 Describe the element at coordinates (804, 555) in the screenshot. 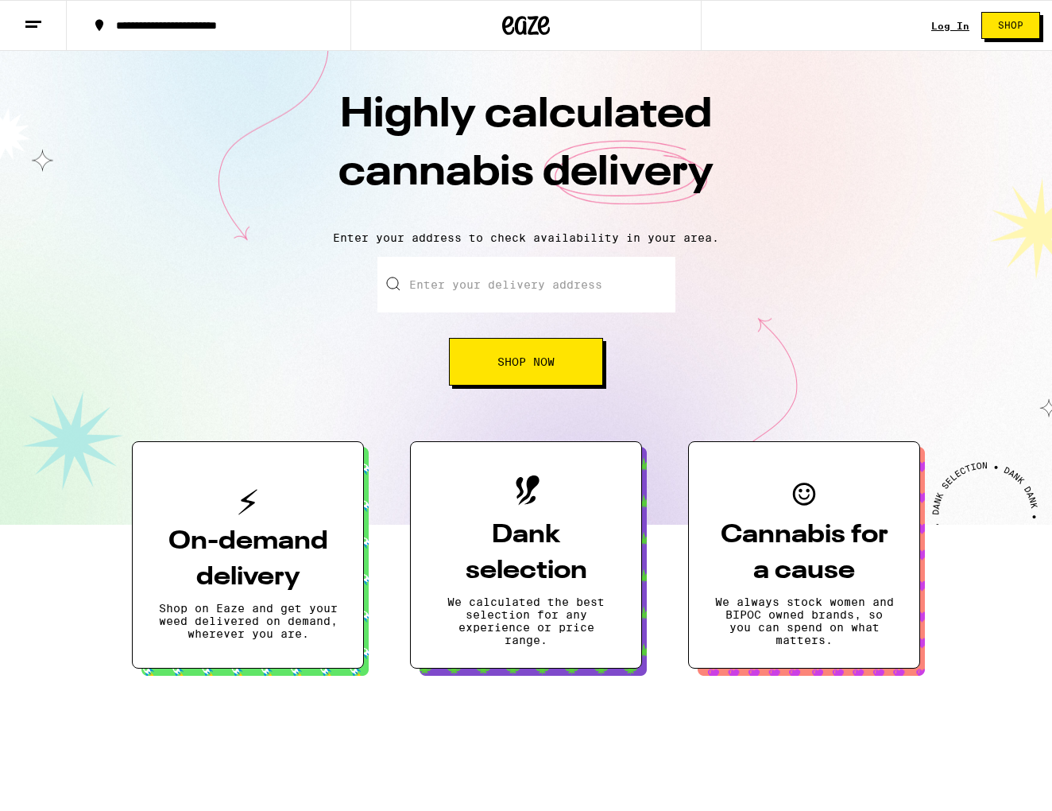

I see `button: Cannabis for a causeWe always stock women and BIPOC owned brands, so you can spend on what matters.` at that location.